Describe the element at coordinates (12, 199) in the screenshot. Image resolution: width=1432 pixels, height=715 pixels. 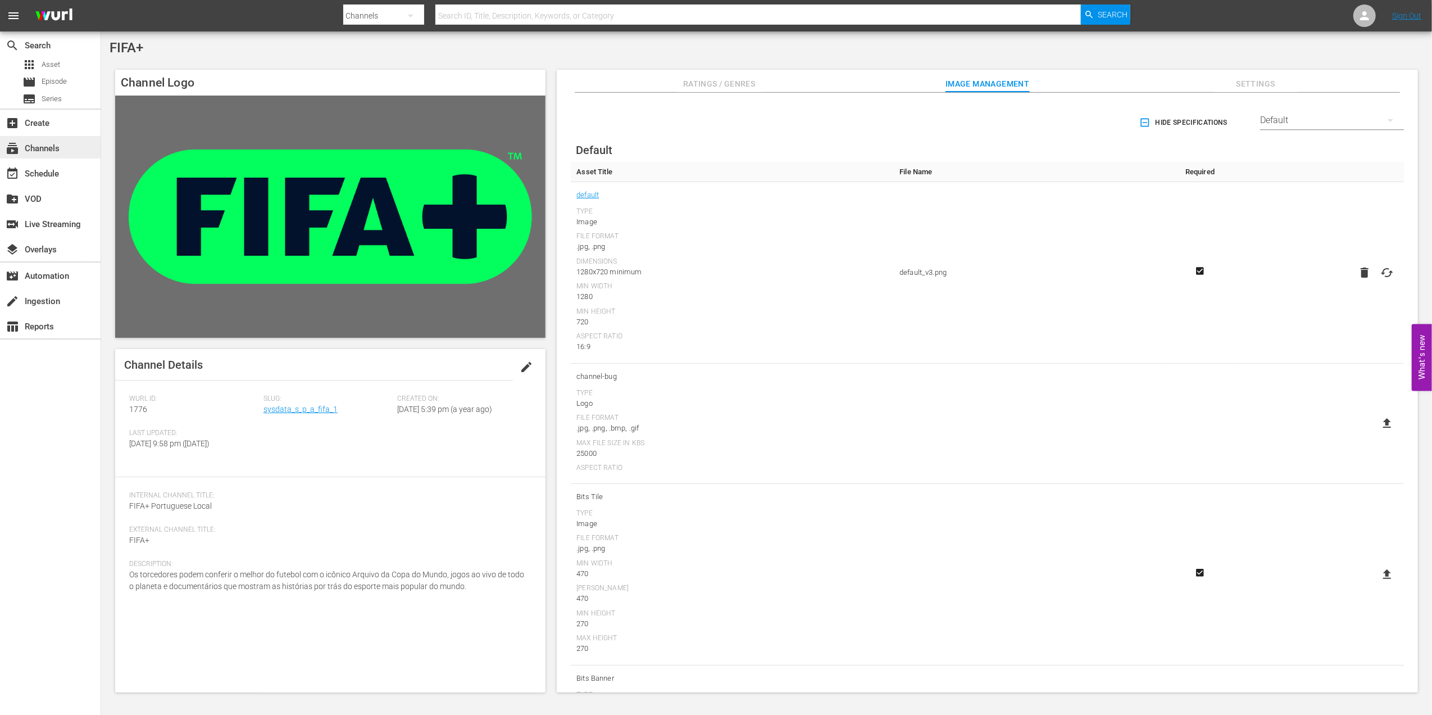
I see `span: VOD` at that location.